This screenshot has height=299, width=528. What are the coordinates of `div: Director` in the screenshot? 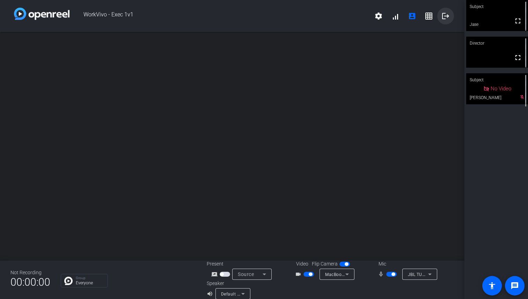 It's located at (497, 43).